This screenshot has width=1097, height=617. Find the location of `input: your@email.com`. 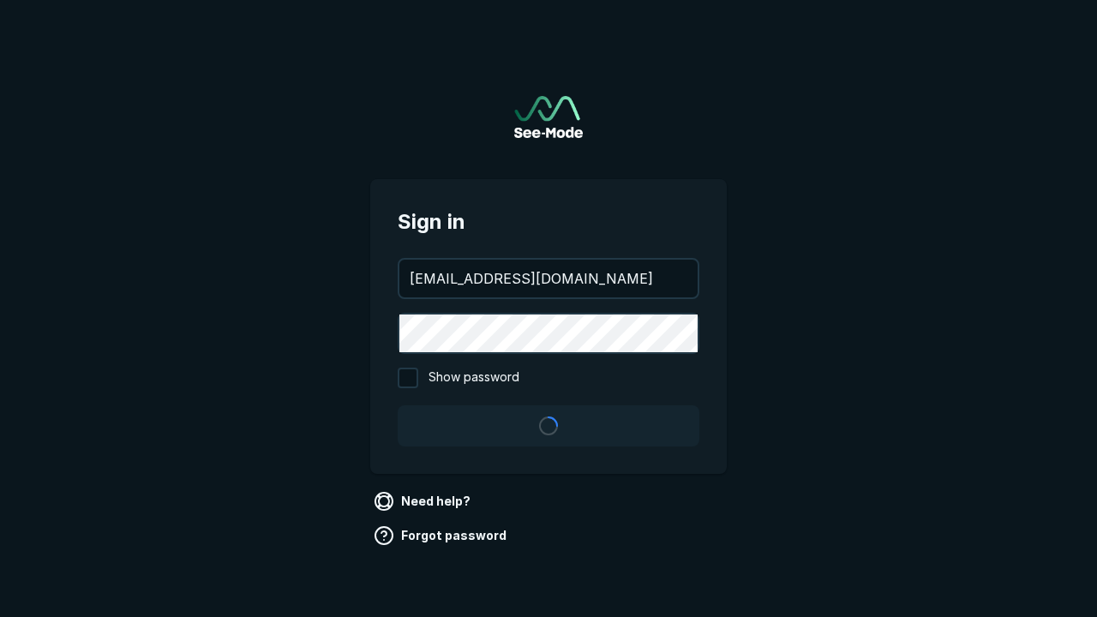

input: your@email.com is located at coordinates (548, 278).